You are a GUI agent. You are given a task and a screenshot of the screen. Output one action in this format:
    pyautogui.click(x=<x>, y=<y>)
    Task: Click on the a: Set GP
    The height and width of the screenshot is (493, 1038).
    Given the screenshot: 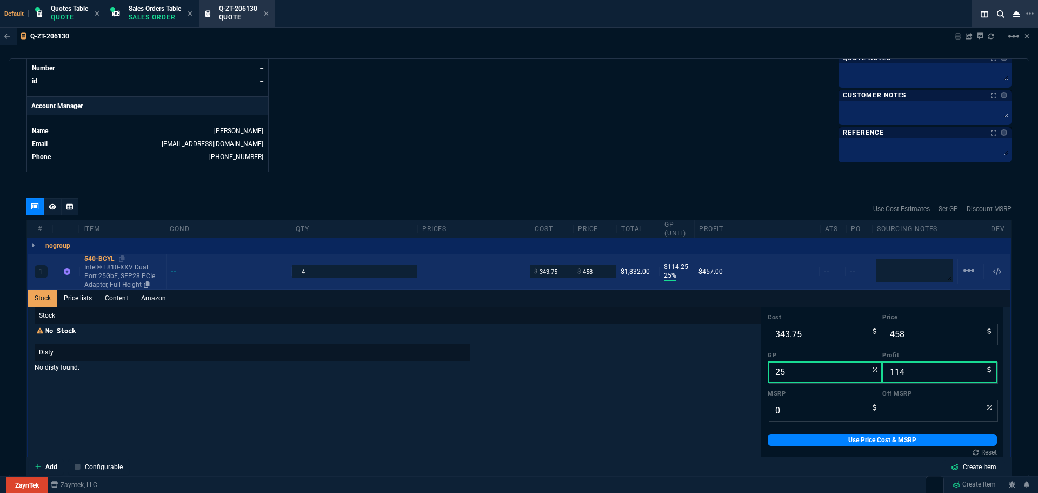 What is the action you would take?
    pyautogui.click(x=948, y=209)
    